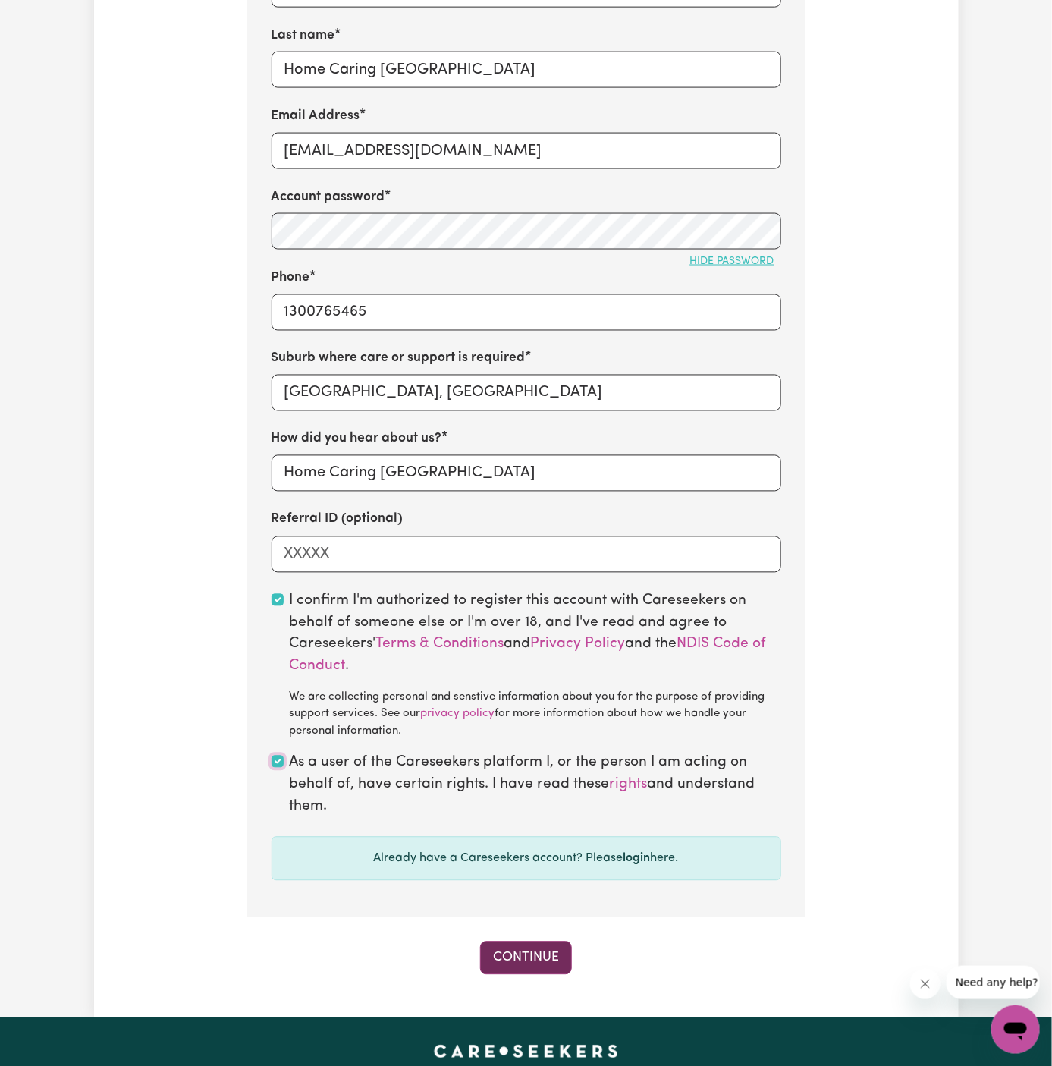  What do you see at coordinates (526, 958) in the screenshot?
I see `button: Continue` at bounding box center [526, 958].